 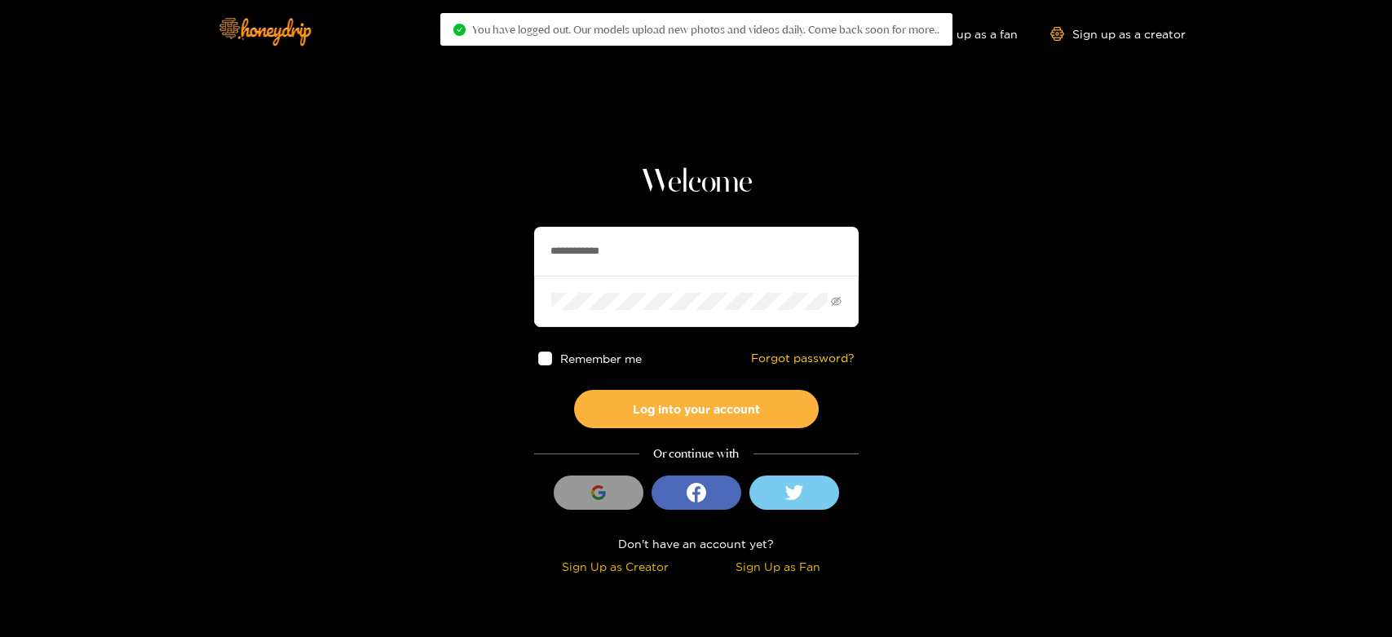 What do you see at coordinates (615, 566) in the screenshot?
I see `div: Sign Up as Creator` at bounding box center [615, 566].